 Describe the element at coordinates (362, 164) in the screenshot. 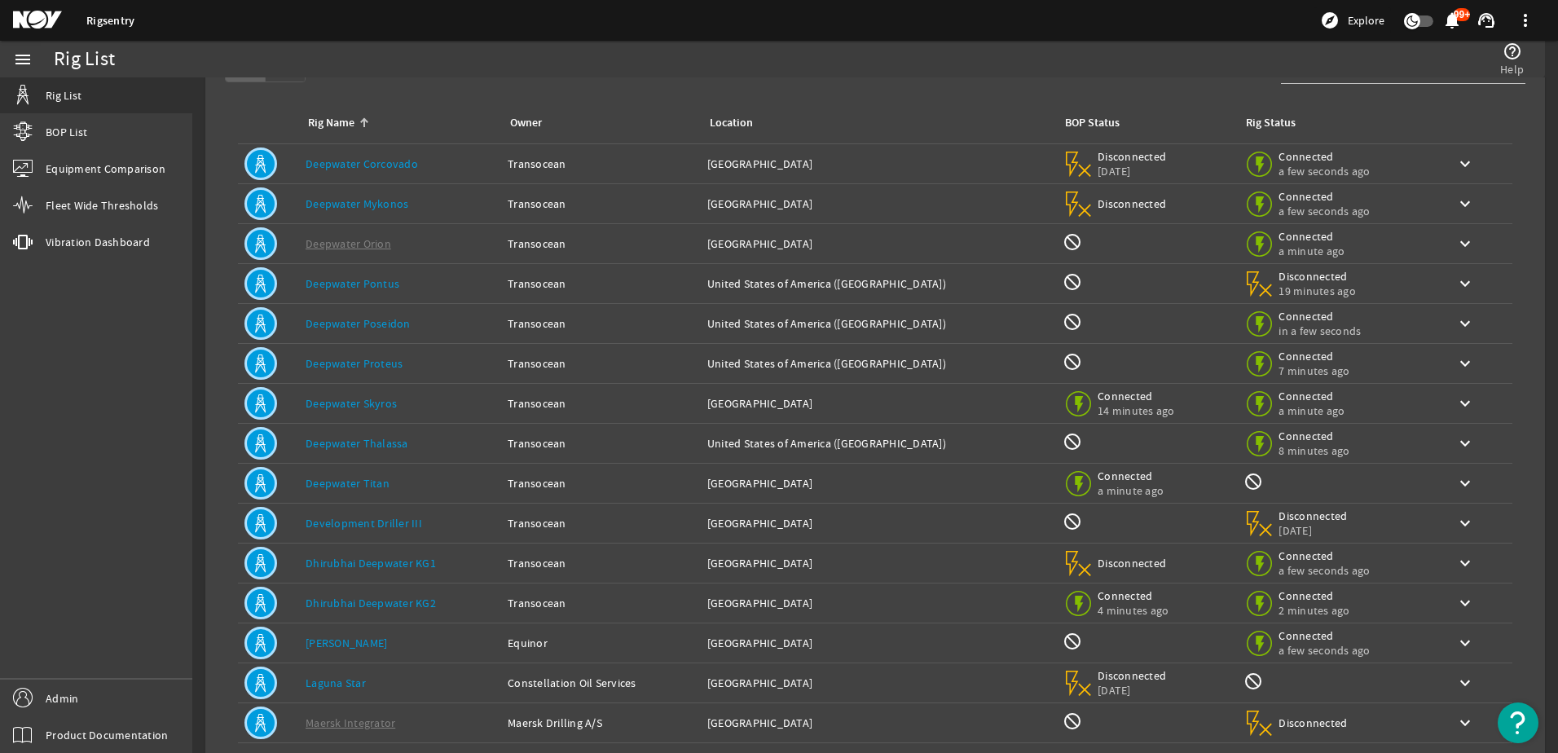

I see `a: Deepwater Corcovado` at that location.